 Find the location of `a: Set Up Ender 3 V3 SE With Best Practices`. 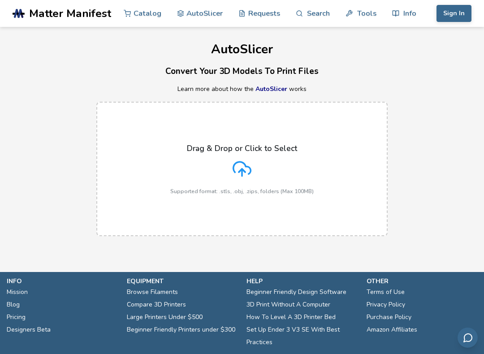

a: Set Up Ender 3 V3 SE With Best Practices is located at coordinates (302, 336).